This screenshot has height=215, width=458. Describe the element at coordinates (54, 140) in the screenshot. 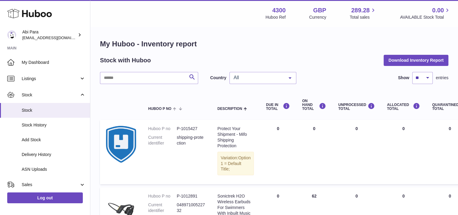

I see `span: Add Stock` at that location.